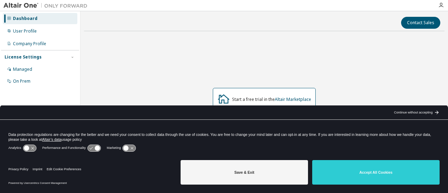  I want to click on div: On Prem, so click(22, 81).